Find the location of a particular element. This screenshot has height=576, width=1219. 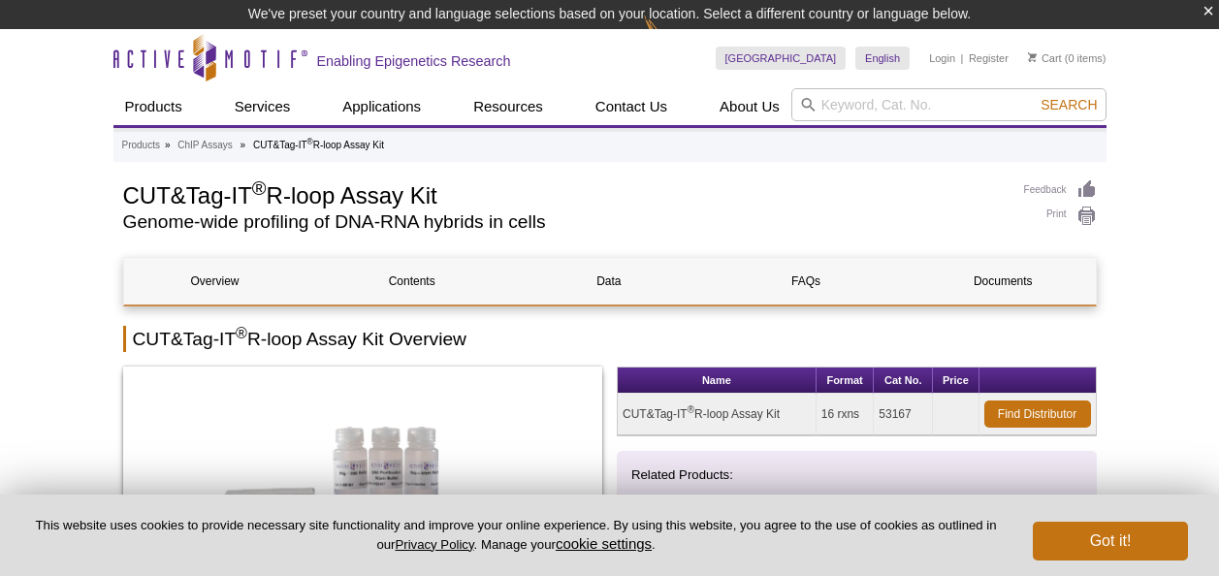

a: Print is located at coordinates (1060, 216).